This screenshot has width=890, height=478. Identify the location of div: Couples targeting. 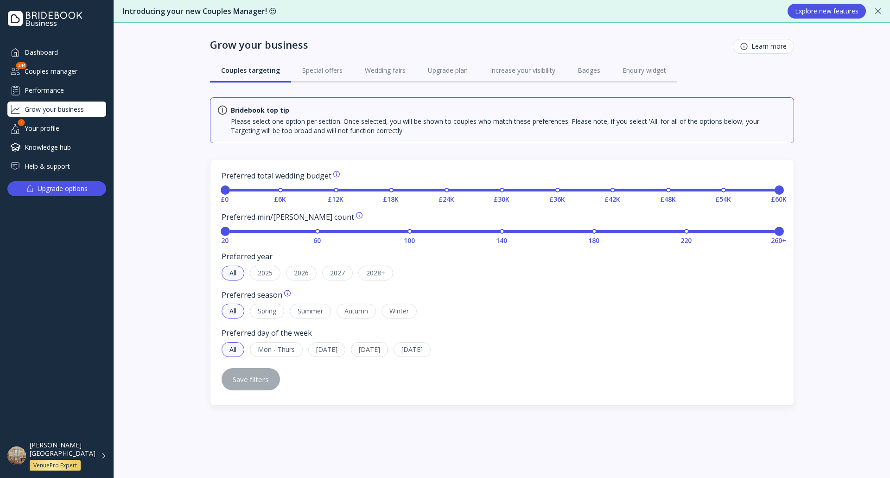
(250, 70).